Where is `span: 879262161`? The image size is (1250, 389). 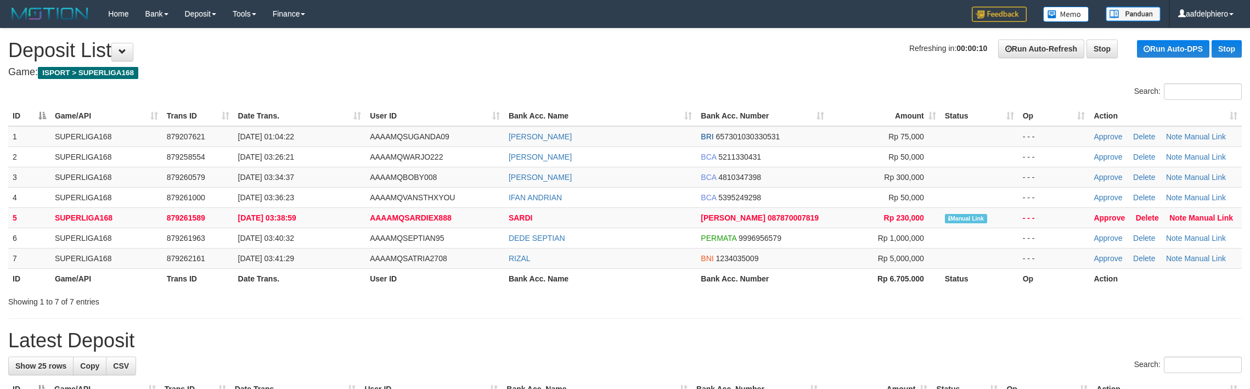 span: 879262161 is located at coordinates (186, 258).